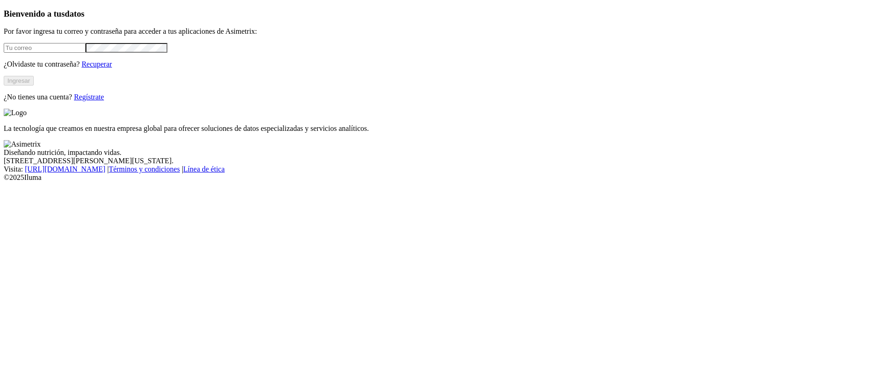  Describe the element at coordinates (44, 48) in the screenshot. I see `input: Tu correo` at that location.